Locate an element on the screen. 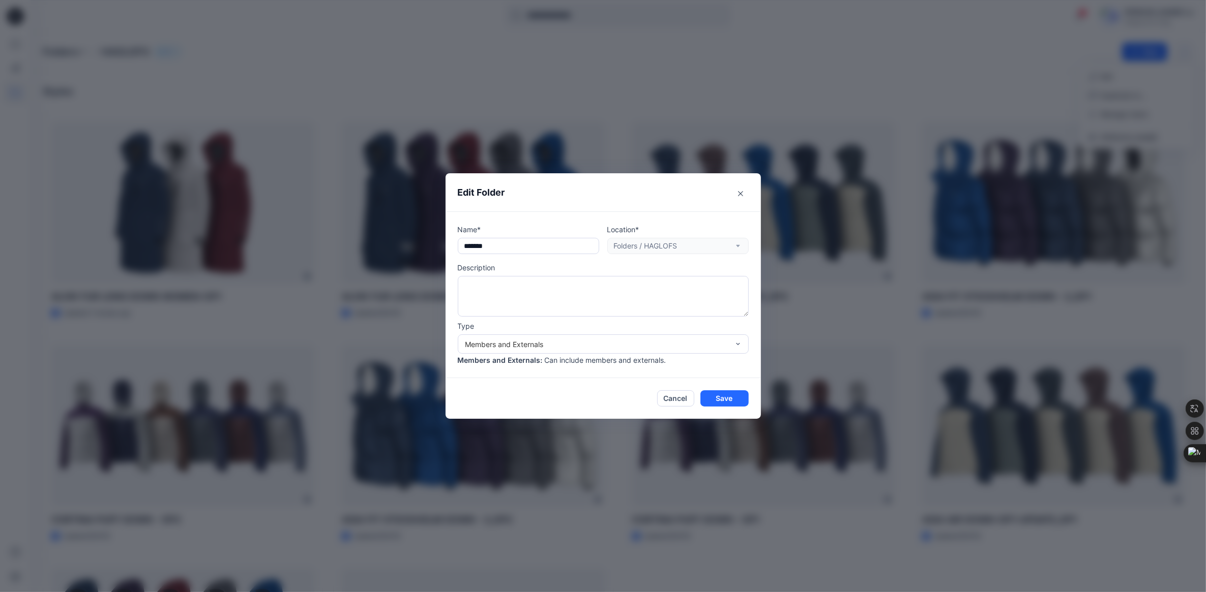  button: Save is located at coordinates (724, 399).